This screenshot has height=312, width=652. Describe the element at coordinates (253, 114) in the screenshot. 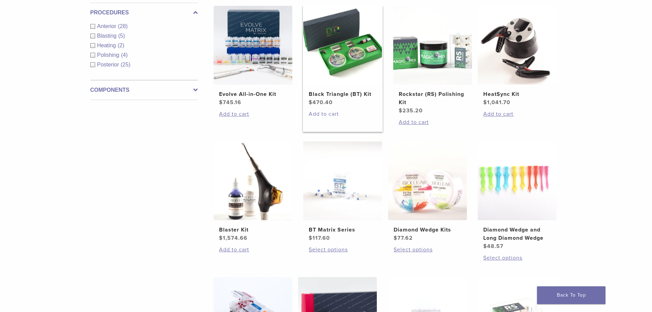

I see `a: Add to cart: “Evolve All-in-One Kit”` at that location.